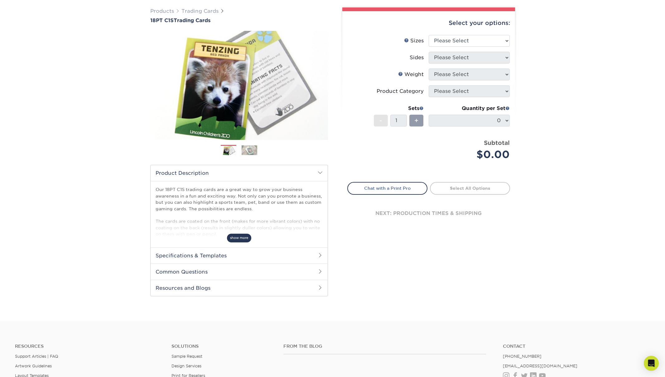 Image resolution: width=665 pixels, height=377 pixels. Describe the element at coordinates (429, 214) in the screenshot. I see `div: next: production times & shipping` at that location.